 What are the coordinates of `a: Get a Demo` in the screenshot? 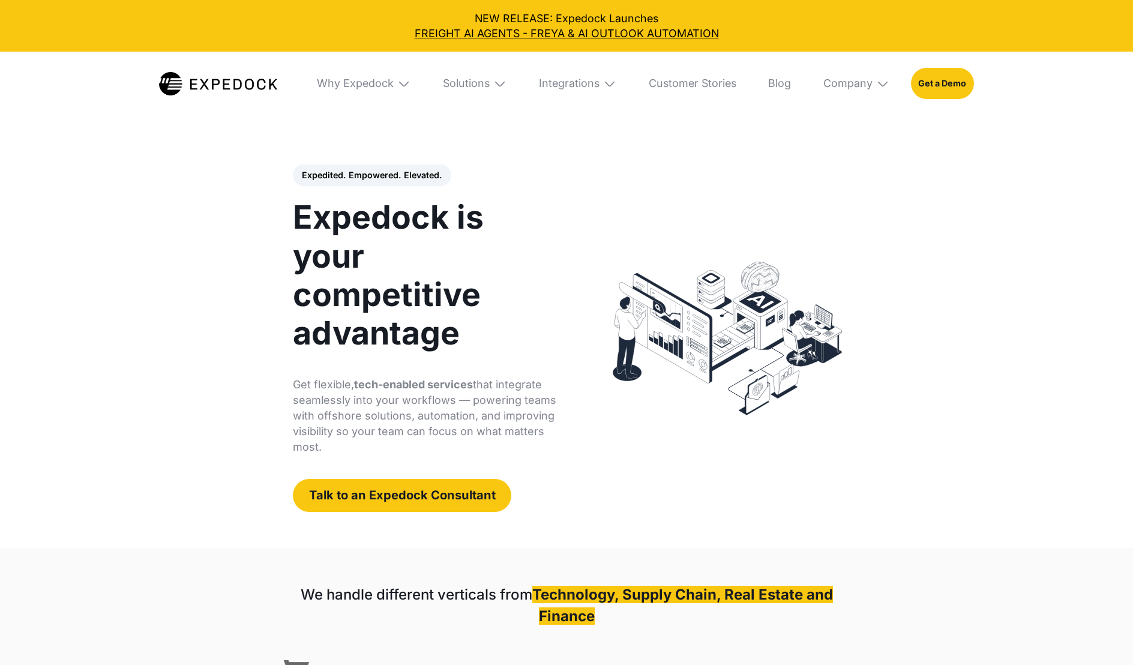 It's located at (942, 83).